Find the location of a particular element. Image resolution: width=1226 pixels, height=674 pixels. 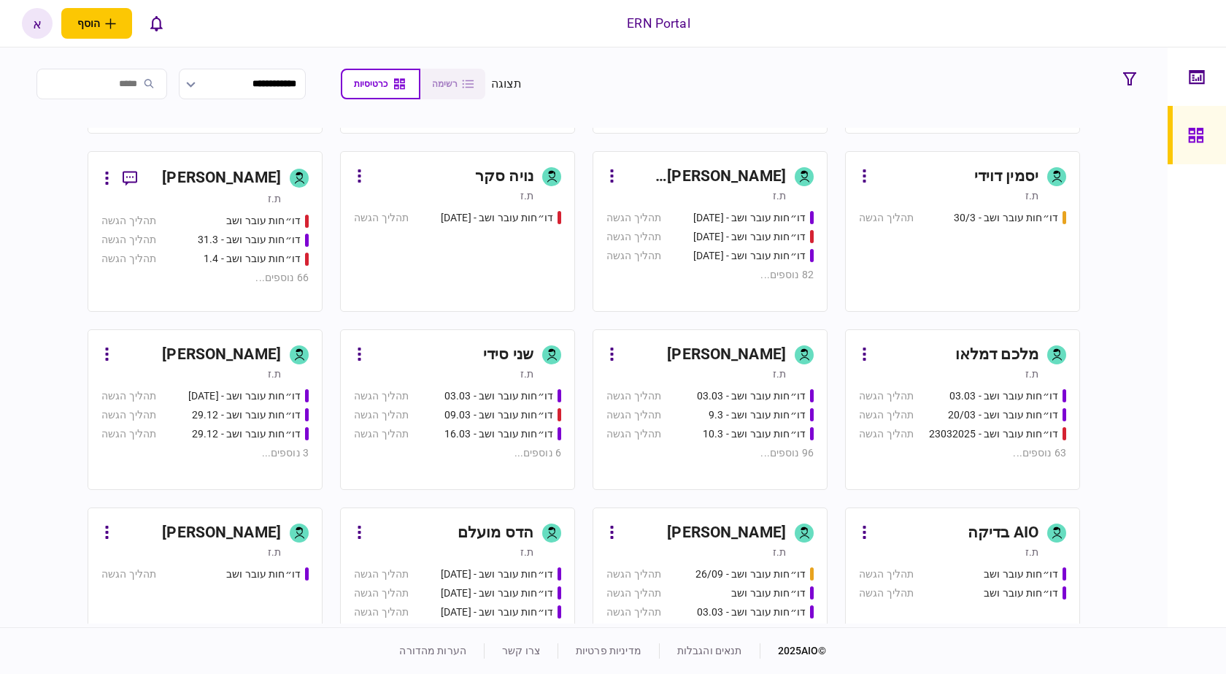

div: 96 נוספים ... is located at coordinates (710, 453).